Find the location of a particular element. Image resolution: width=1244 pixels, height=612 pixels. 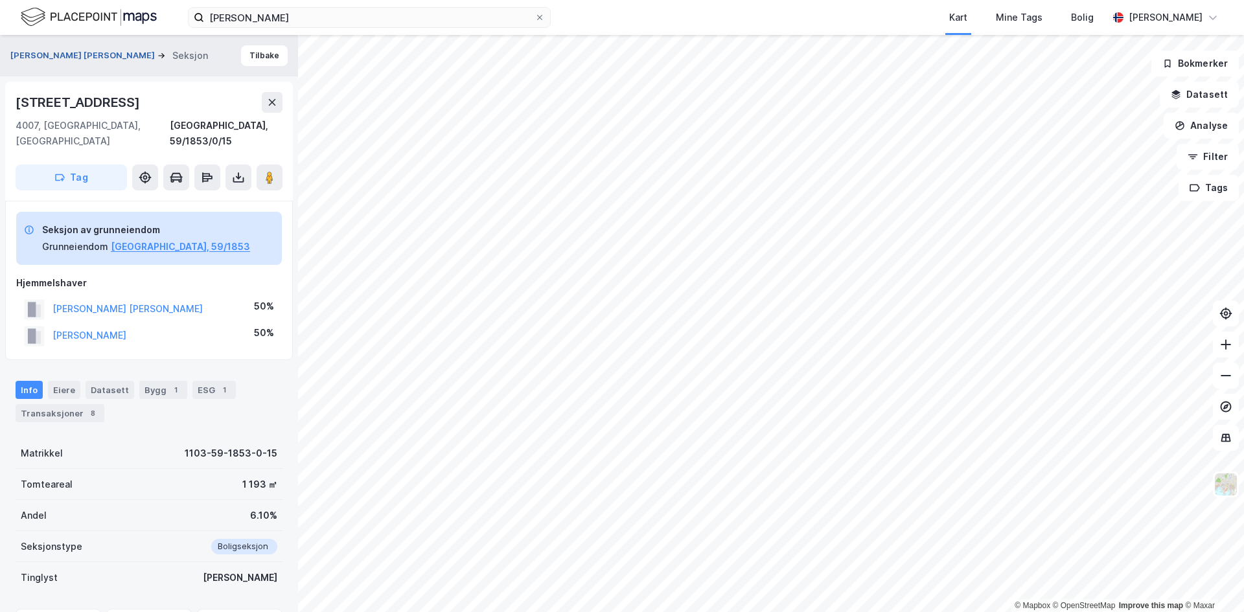

a: OpenStreetMap is located at coordinates (1084, 606).